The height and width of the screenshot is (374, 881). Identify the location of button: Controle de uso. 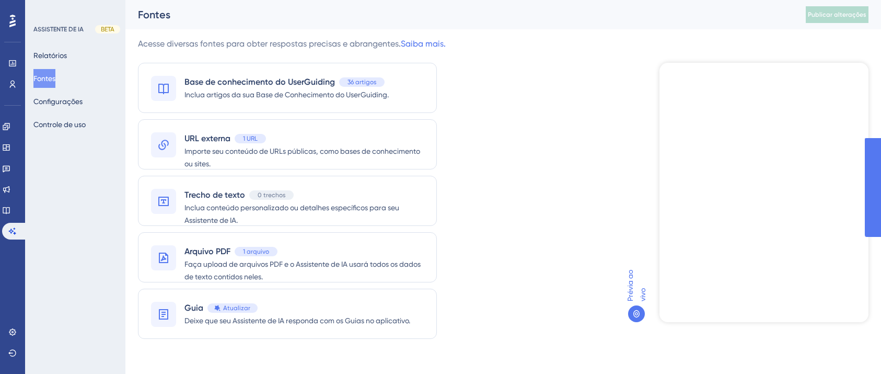
(60, 124).